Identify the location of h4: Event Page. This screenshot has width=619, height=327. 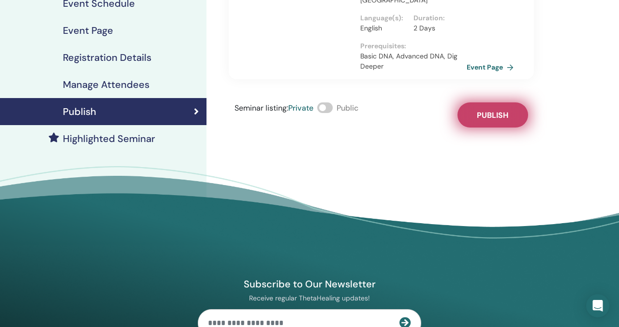
(88, 30).